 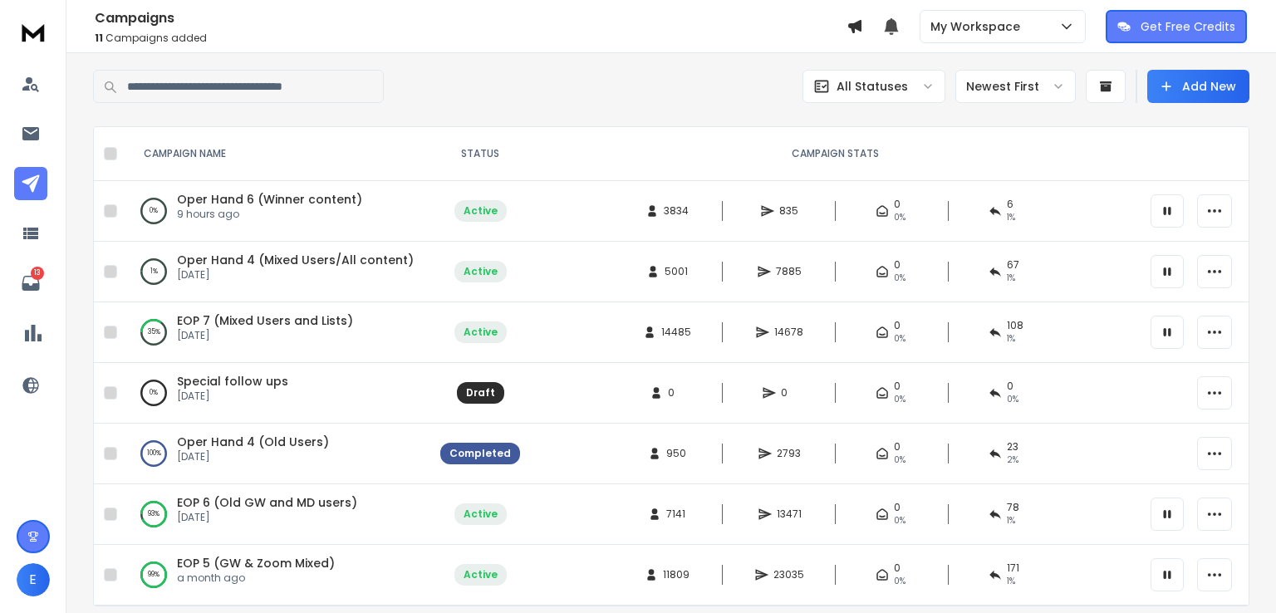 What do you see at coordinates (1176, 27) in the screenshot?
I see `button: Get Free Credits` at bounding box center [1176, 27].